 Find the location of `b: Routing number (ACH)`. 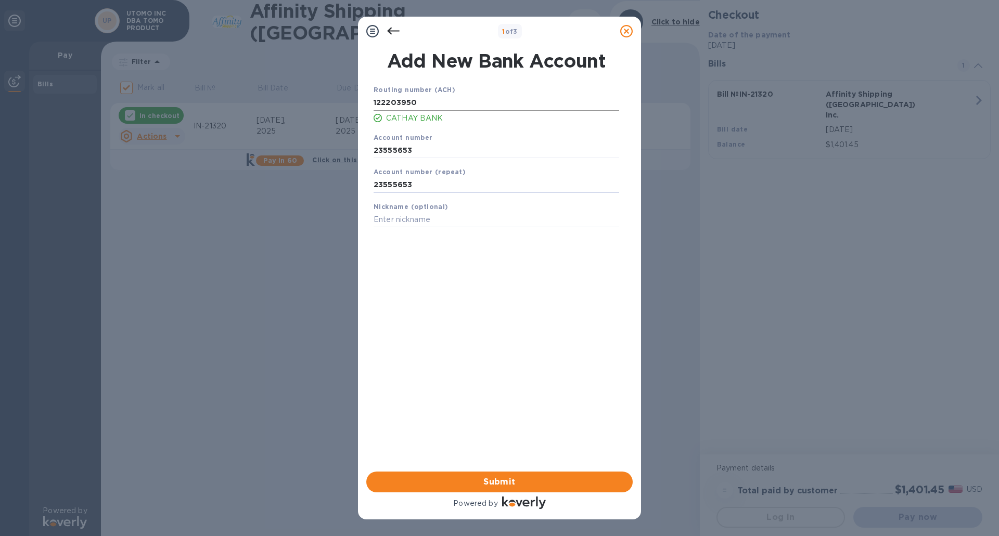

b: Routing number (ACH) is located at coordinates (414, 89).